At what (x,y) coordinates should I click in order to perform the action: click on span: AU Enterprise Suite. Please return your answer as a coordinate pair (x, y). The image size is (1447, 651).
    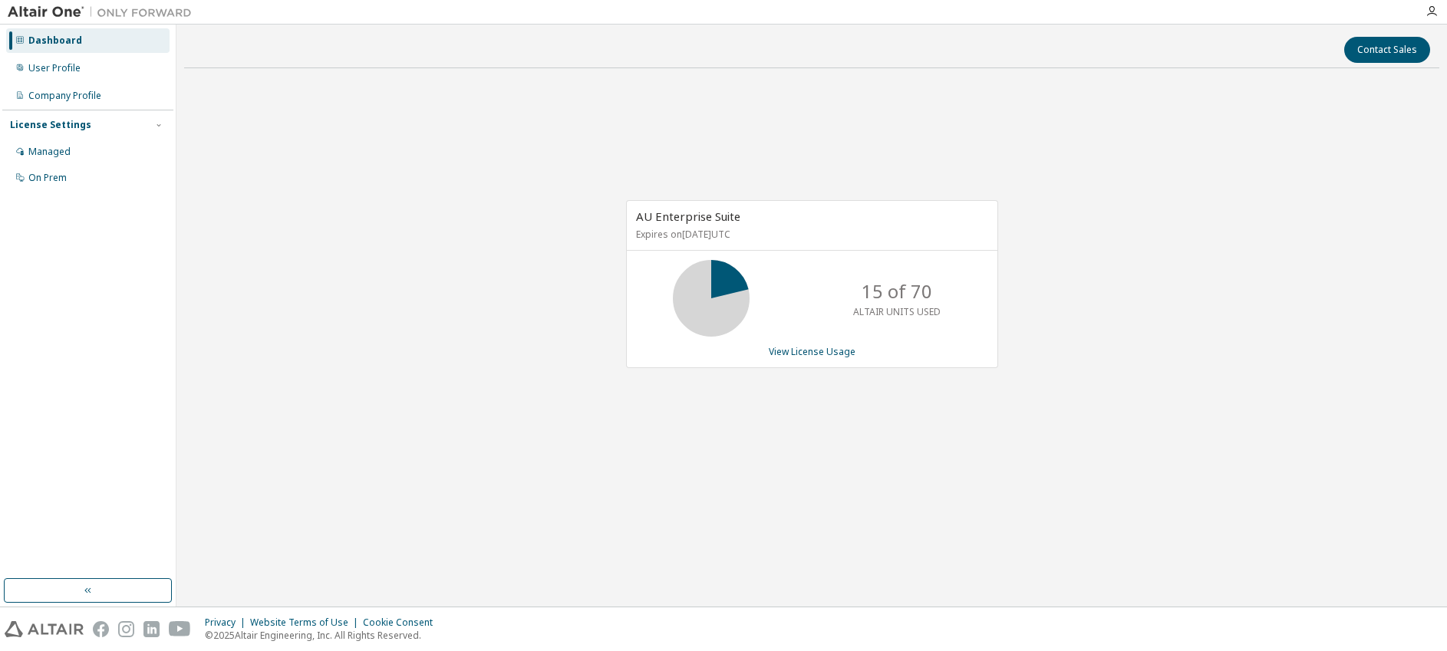
    Looking at the image, I should click on (688, 216).